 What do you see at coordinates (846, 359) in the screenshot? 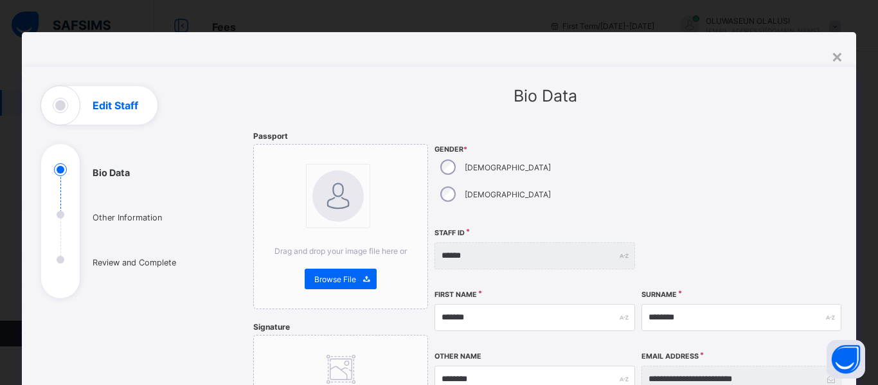
I see `button: Open asap` at bounding box center [846, 359].